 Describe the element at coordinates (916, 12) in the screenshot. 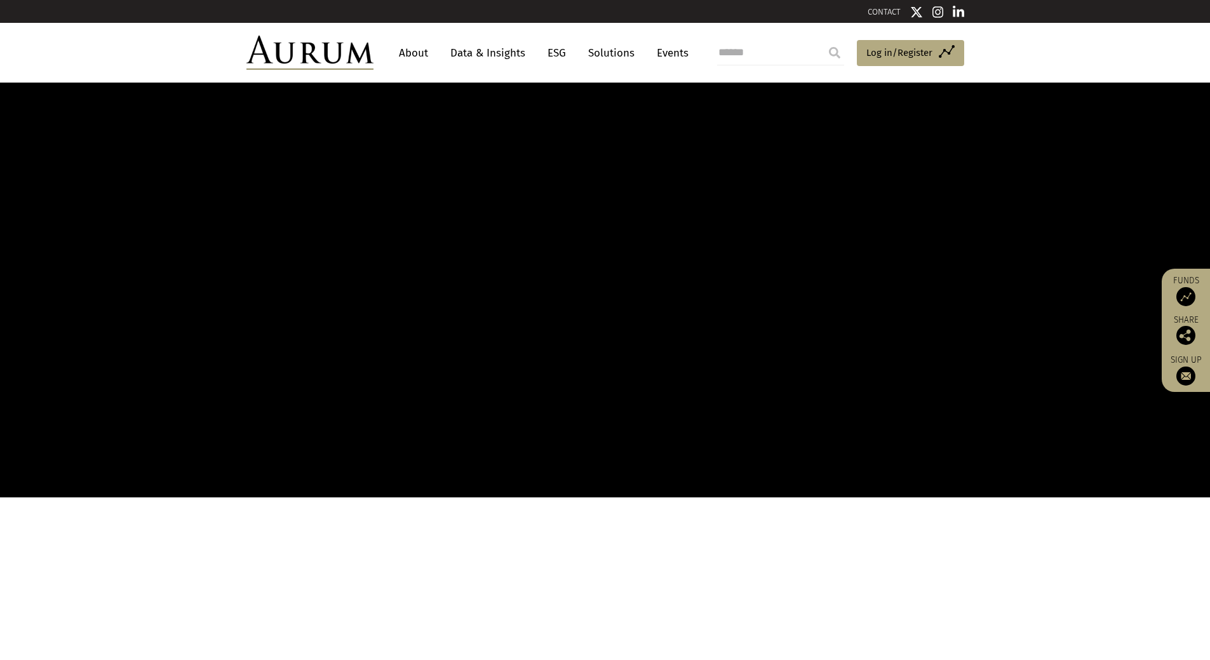

I see `img: Twitter icon` at that location.